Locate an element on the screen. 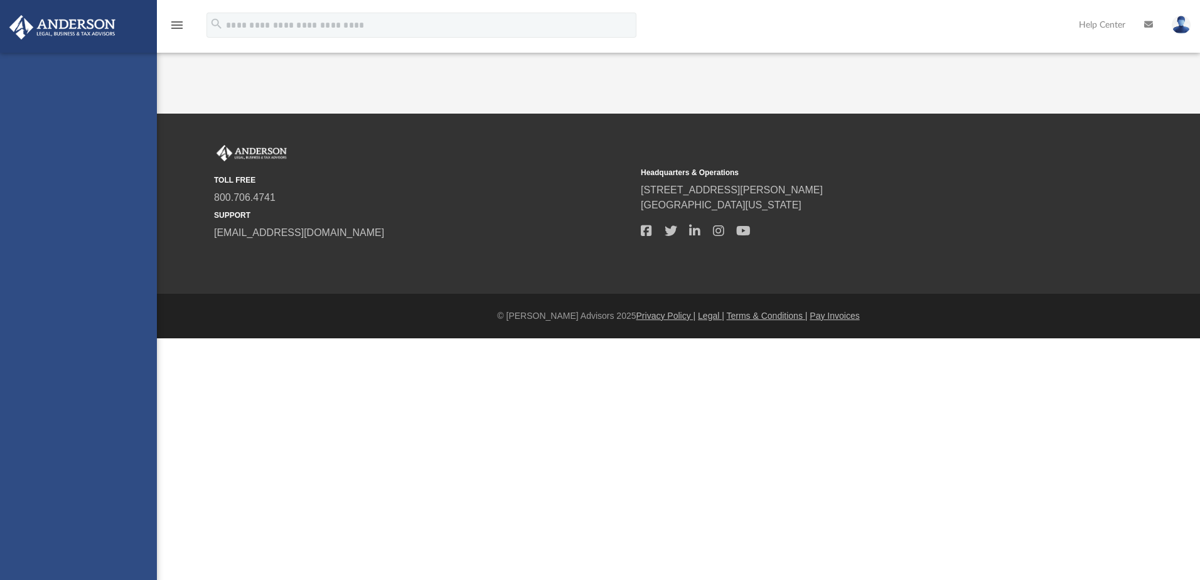 The height and width of the screenshot is (580, 1200). small: TOLL FREE is located at coordinates (423, 180).